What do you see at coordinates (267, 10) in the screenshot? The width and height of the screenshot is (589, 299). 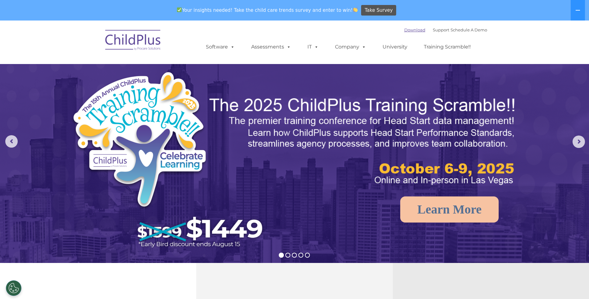 I see `span: Your insights needed! Take the child care trends survey and enter to win!` at bounding box center [267, 10].